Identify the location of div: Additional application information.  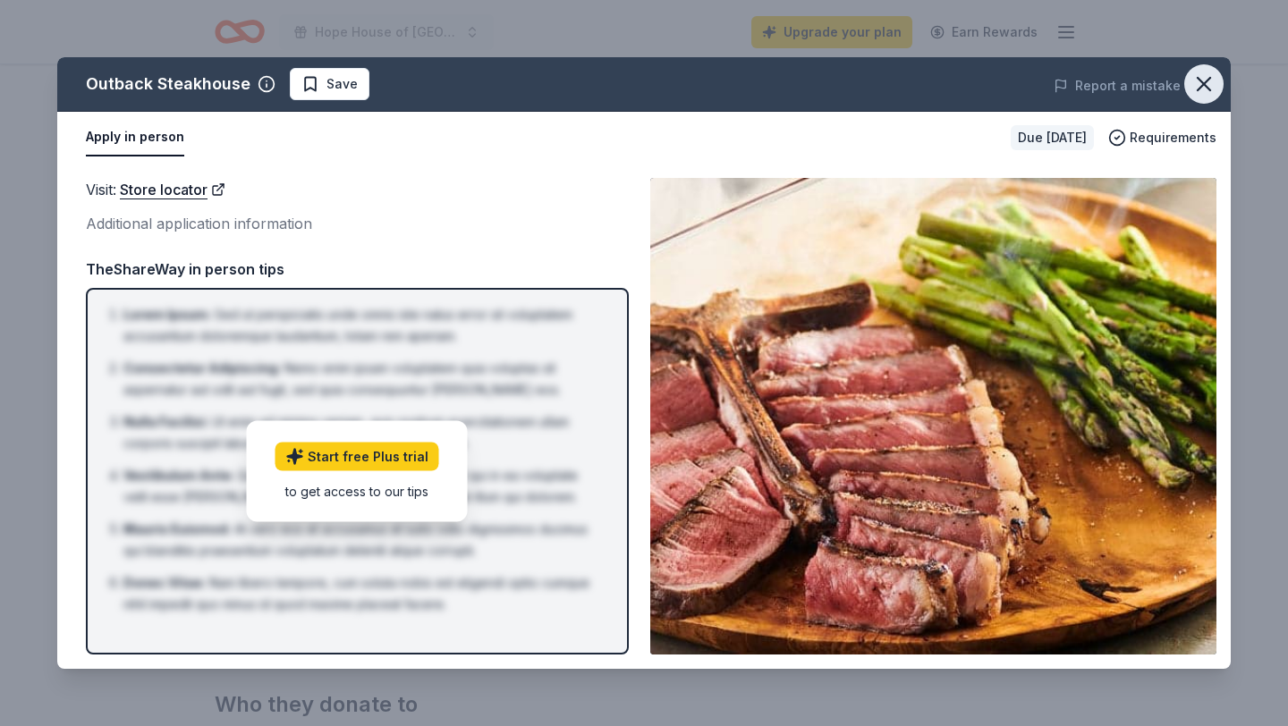
(357, 224).